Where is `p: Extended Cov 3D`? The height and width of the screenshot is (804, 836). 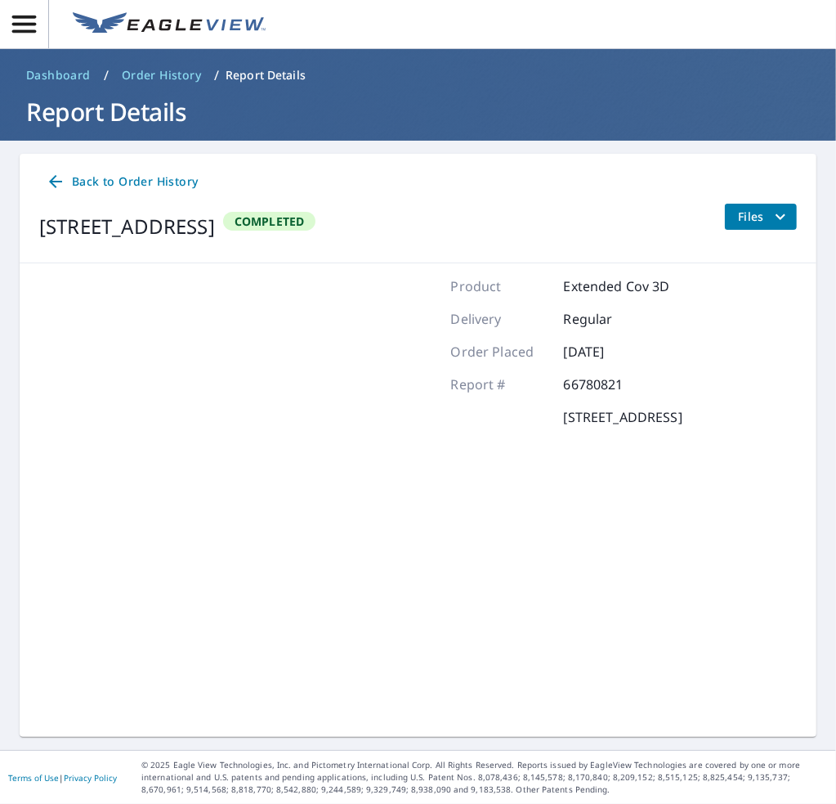
p: Extended Cov 3D is located at coordinates (617, 286).